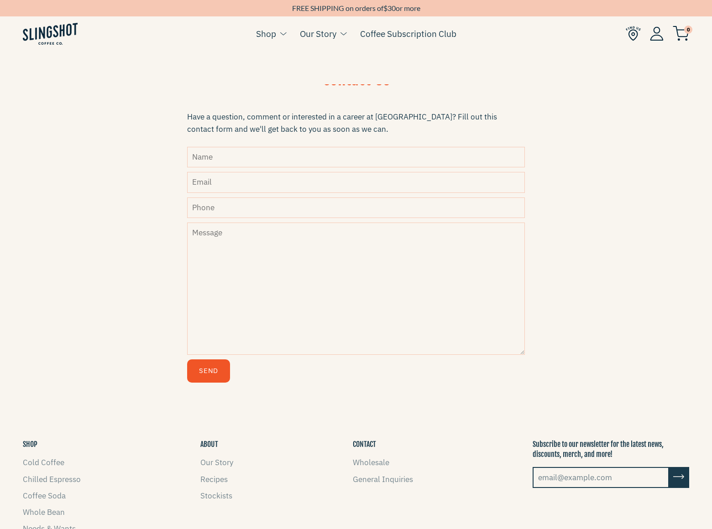 The height and width of the screenshot is (529, 712). Describe the element at coordinates (633, 33) in the screenshot. I see `img: Find Us` at that location.